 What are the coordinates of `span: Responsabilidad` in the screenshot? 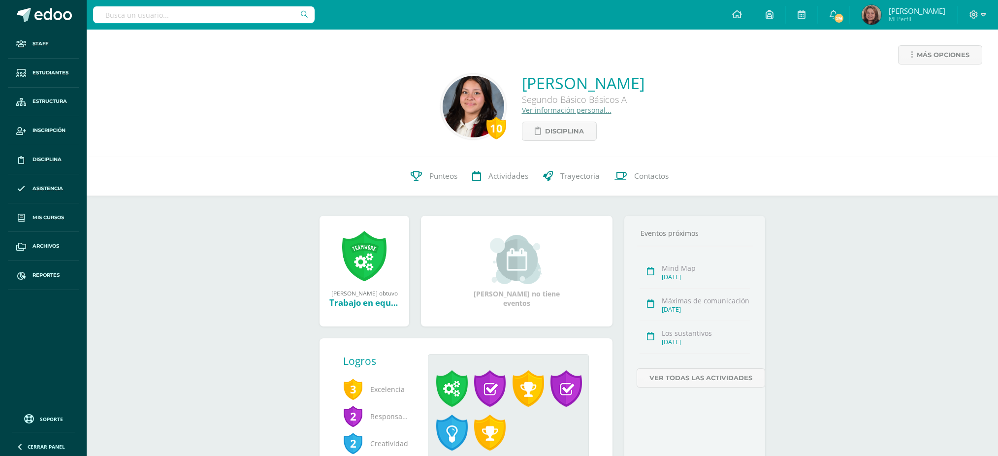 It's located at (378, 416).